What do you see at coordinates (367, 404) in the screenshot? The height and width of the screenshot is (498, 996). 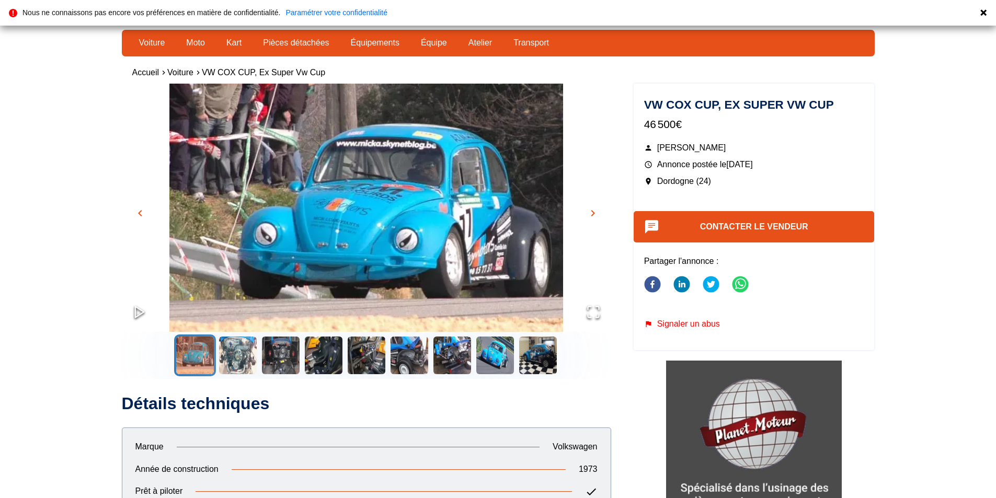 I see `h2: Détails techniques` at bounding box center [367, 404].